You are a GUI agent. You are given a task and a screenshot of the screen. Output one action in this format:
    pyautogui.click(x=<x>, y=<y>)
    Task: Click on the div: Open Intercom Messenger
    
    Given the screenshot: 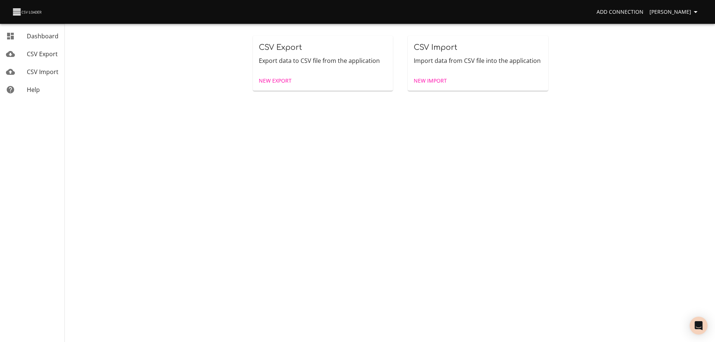 What is the action you would take?
    pyautogui.click(x=699, y=326)
    